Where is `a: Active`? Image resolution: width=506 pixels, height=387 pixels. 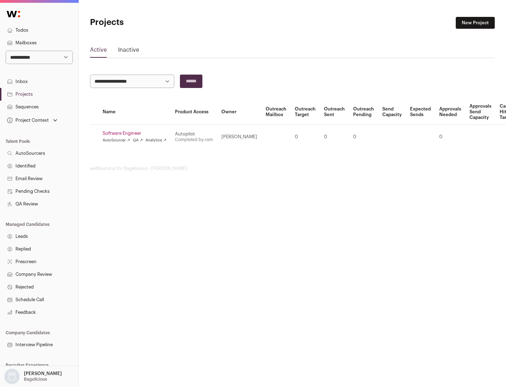
a: Active is located at coordinates (98, 51).